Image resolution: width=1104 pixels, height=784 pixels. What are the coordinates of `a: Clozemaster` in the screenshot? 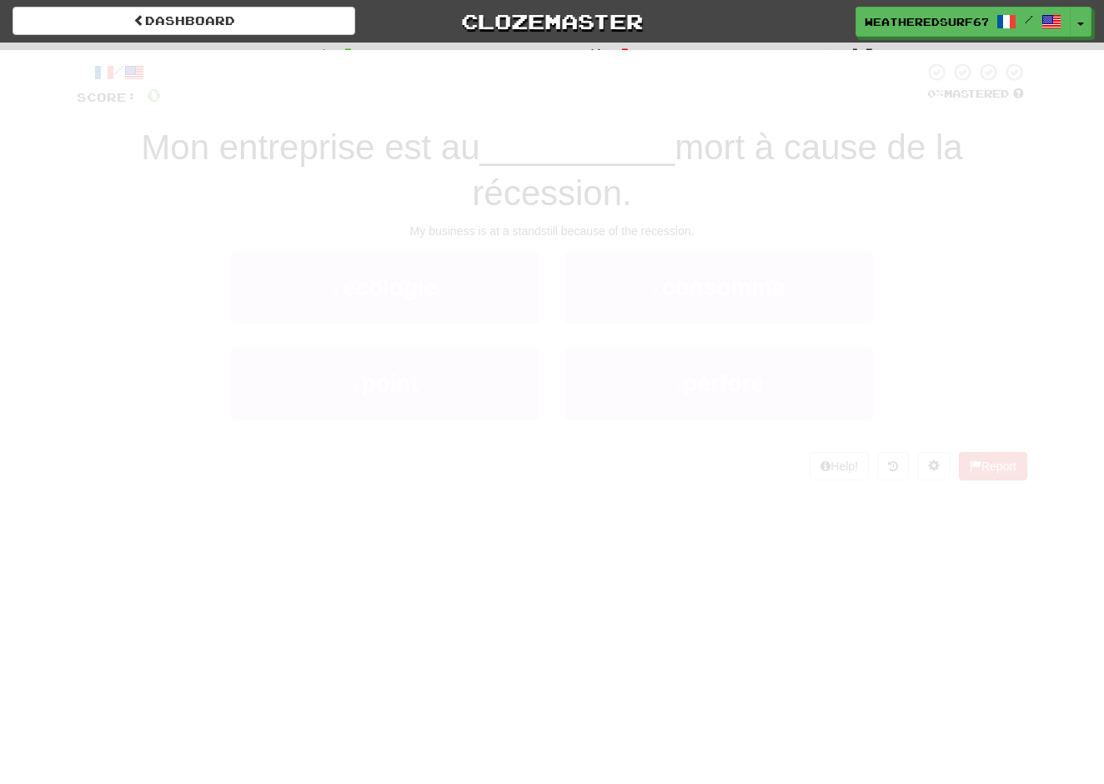 It's located at (551, 21).